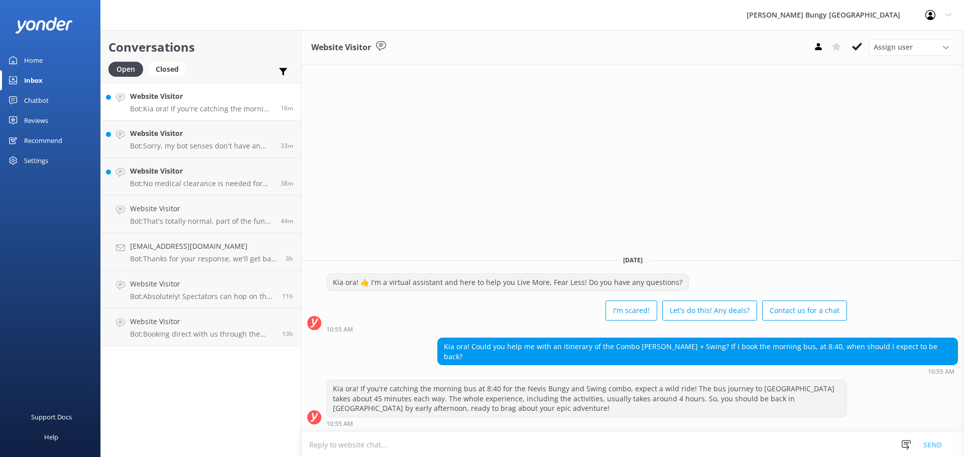 The height and width of the screenshot is (457, 964). Describe the element at coordinates (201, 221) in the screenshot. I see `p: Bot: That's totally normal, part of the fun and what leads to feeling accomplished post activity....` at that location.